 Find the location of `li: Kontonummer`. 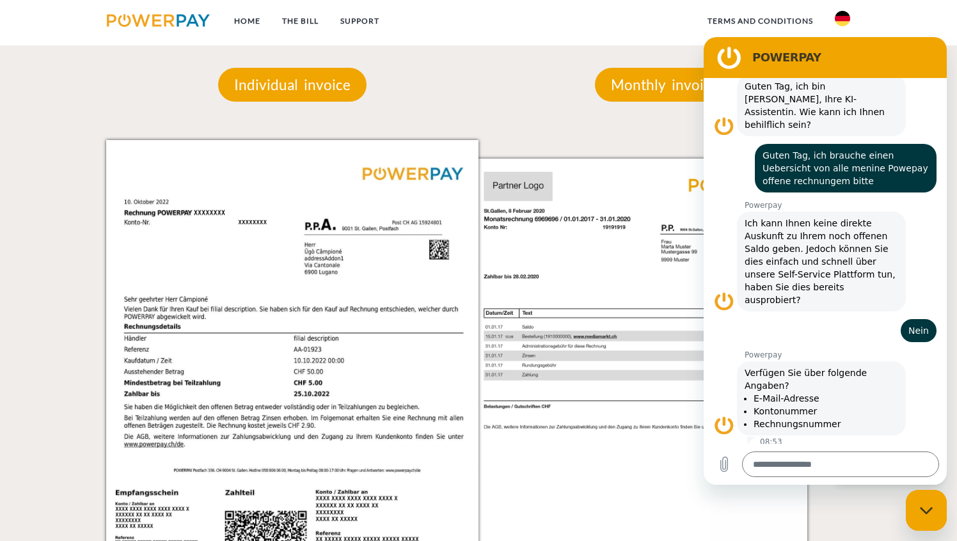

li: Kontonummer is located at coordinates (122, 374).